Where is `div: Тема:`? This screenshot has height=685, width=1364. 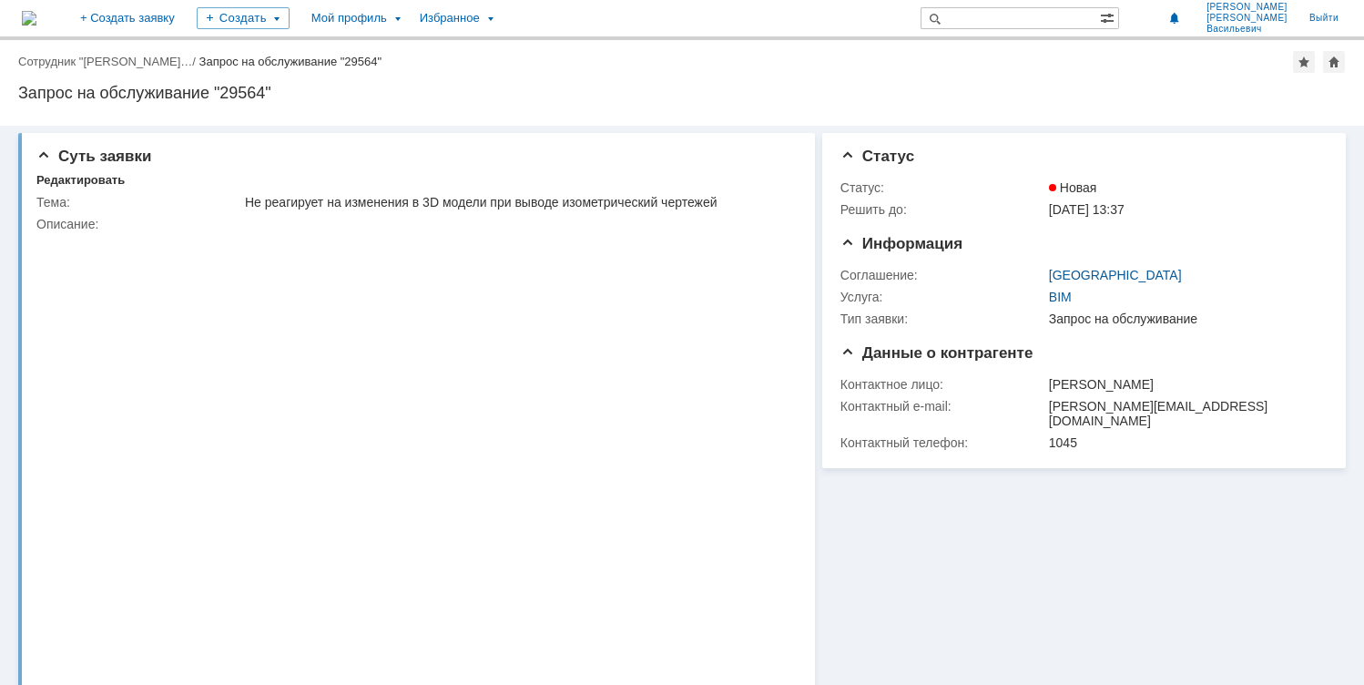 div: Тема: is located at coordinates (138, 202).